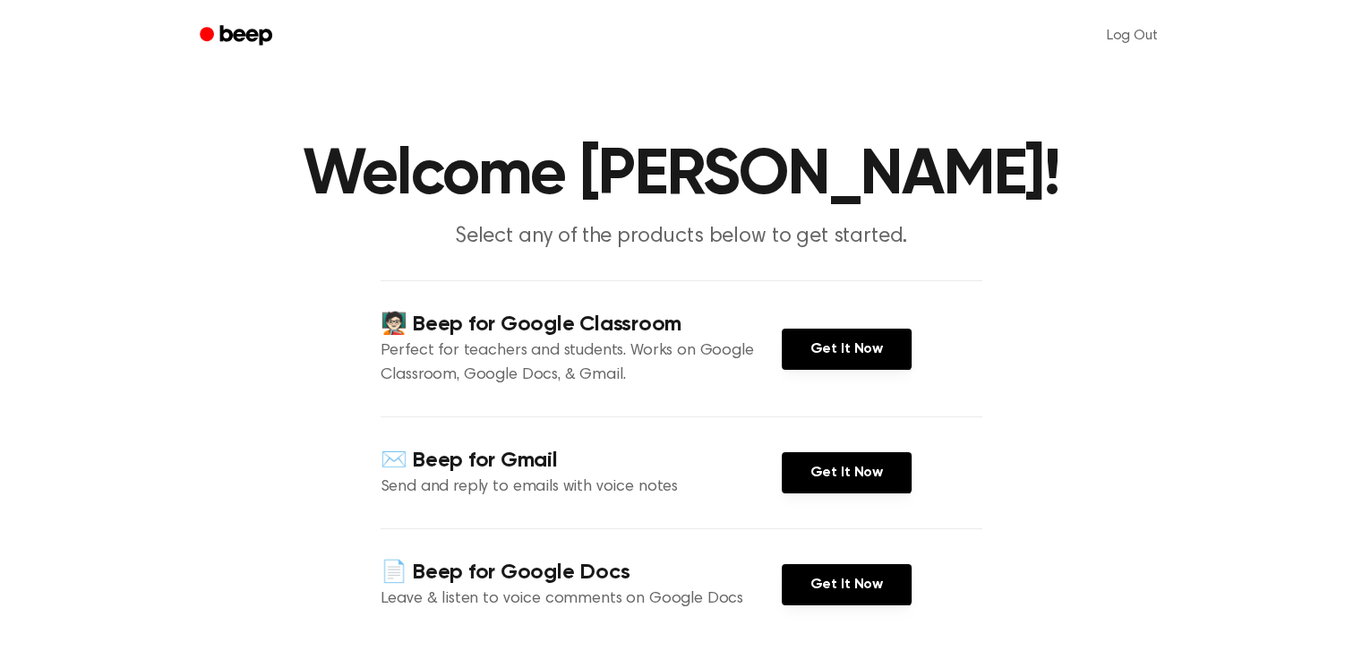  I want to click on h4: ✉️ Beep for Gmail, so click(581, 460).